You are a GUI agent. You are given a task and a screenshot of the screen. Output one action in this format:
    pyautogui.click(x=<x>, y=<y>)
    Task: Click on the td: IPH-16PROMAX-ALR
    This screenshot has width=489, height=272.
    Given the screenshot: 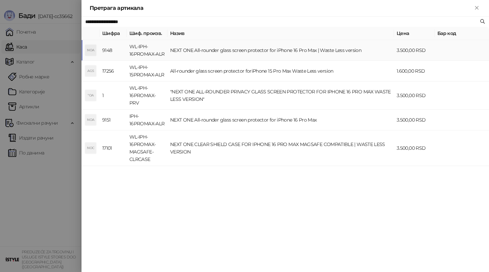 What is the action you would take?
    pyautogui.click(x=147, y=120)
    